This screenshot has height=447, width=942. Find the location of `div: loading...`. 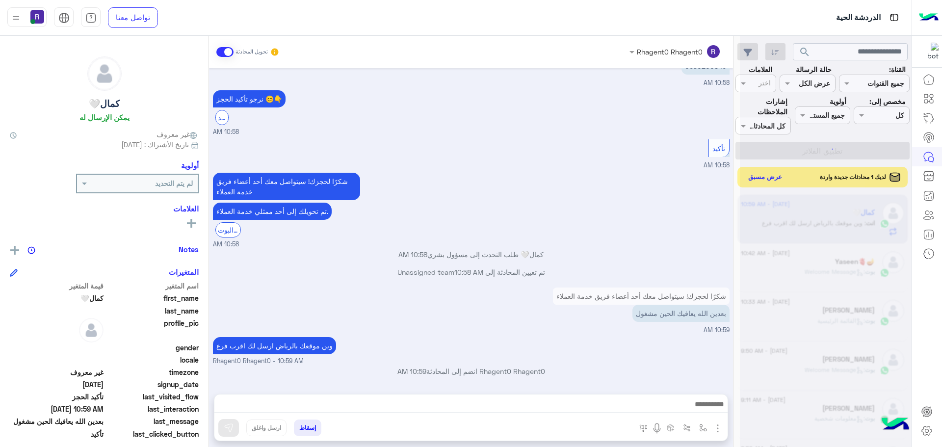

div: loading... is located at coordinates (825, 149).